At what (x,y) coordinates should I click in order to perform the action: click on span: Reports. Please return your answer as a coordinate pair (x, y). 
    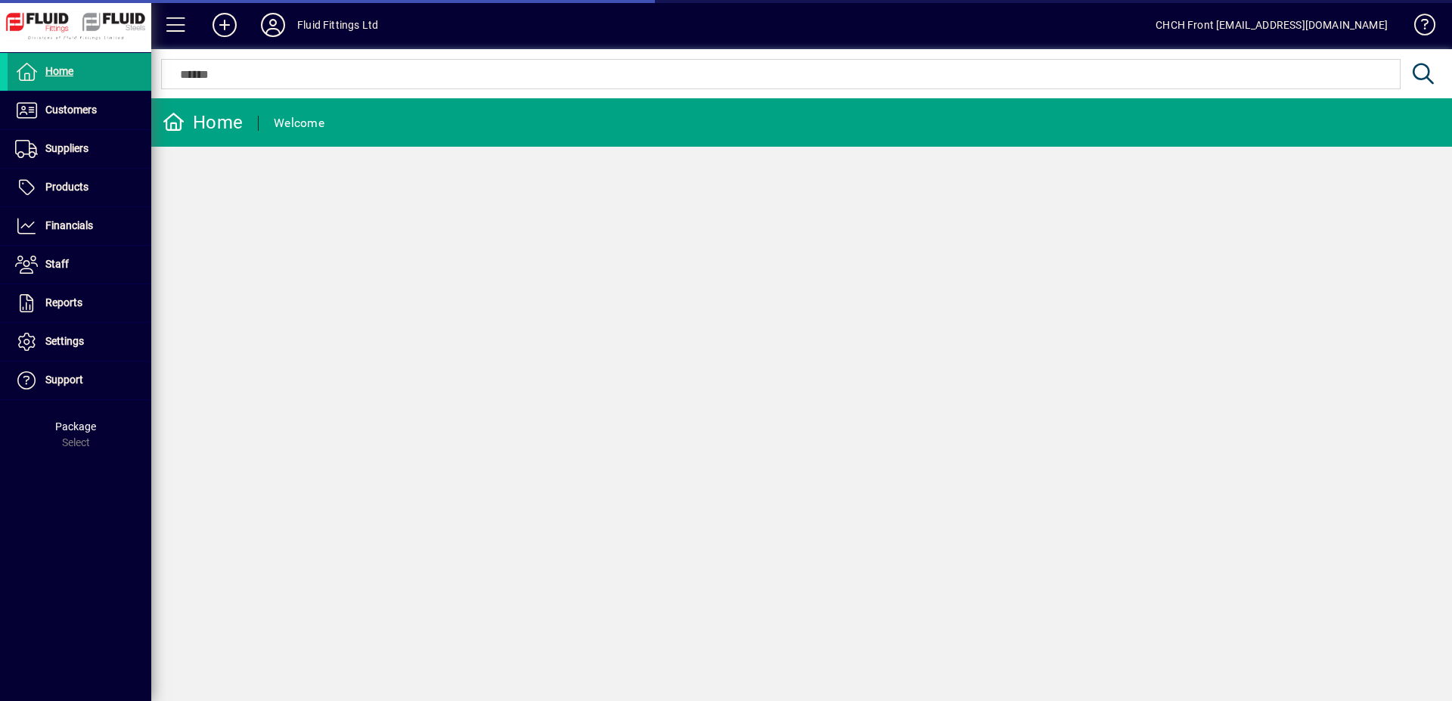
    Looking at the image, I should click on (64, 302).